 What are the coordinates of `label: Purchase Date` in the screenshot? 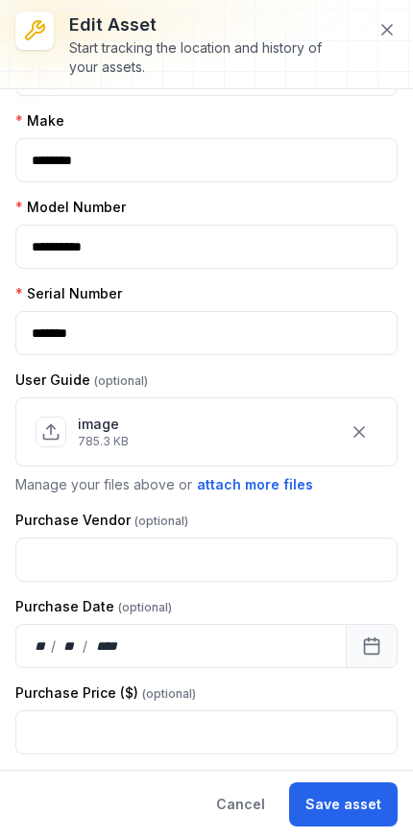 It's located at (93, 607).